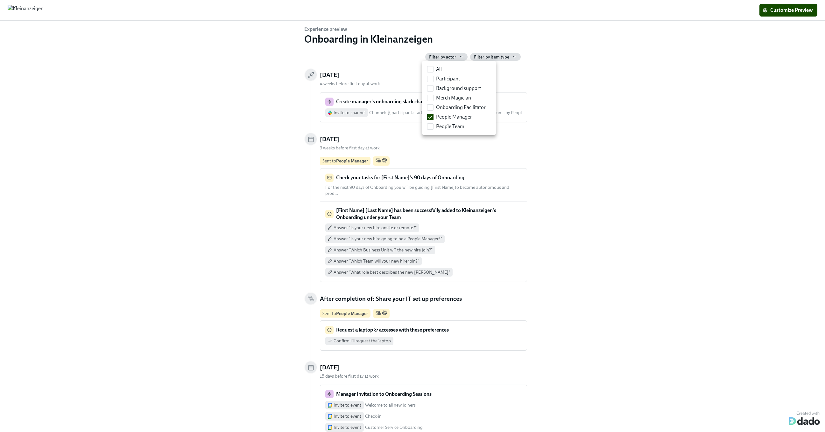  I want to click on span: Participant, so click(448, 79).